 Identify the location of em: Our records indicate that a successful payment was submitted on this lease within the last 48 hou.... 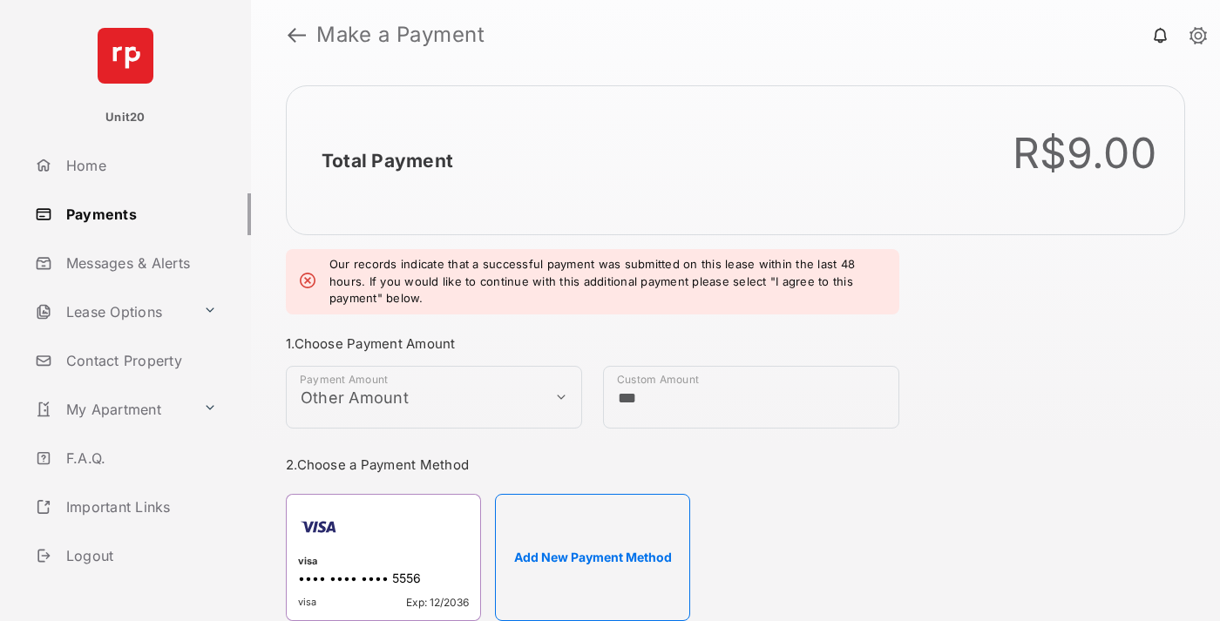
(607, 281).